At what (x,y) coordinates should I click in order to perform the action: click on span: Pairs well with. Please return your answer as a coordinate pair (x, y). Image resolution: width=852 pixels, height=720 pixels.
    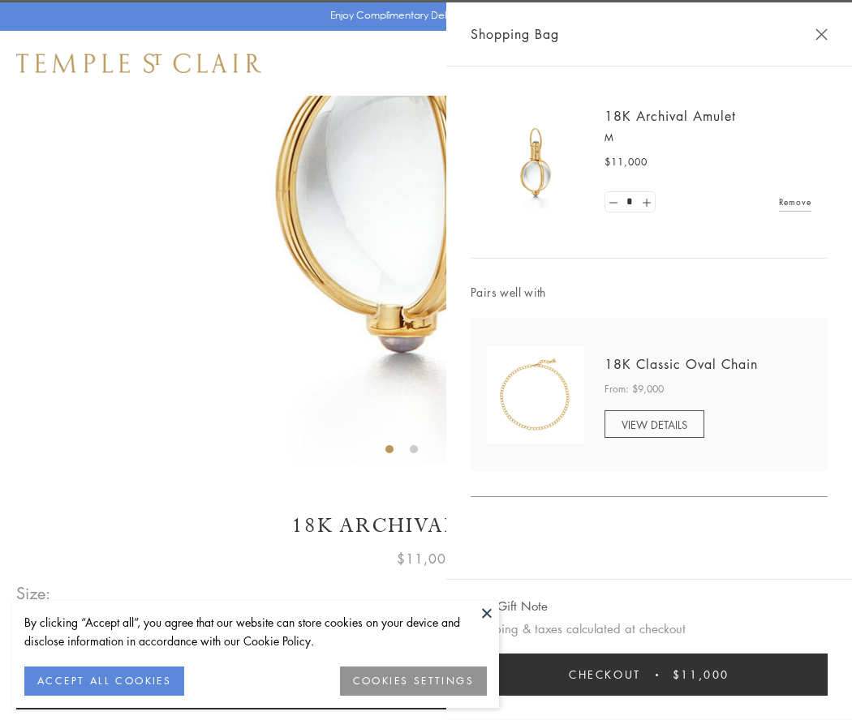
    Looking at the image, I should click on (649, 292).